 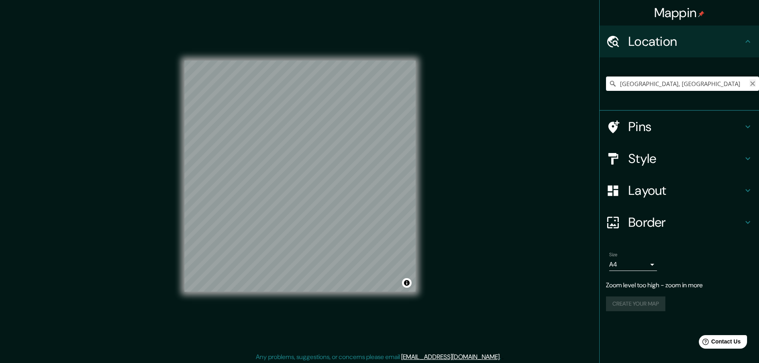 I want to click on input: Pick your city or area, so click(x=682, y=84).